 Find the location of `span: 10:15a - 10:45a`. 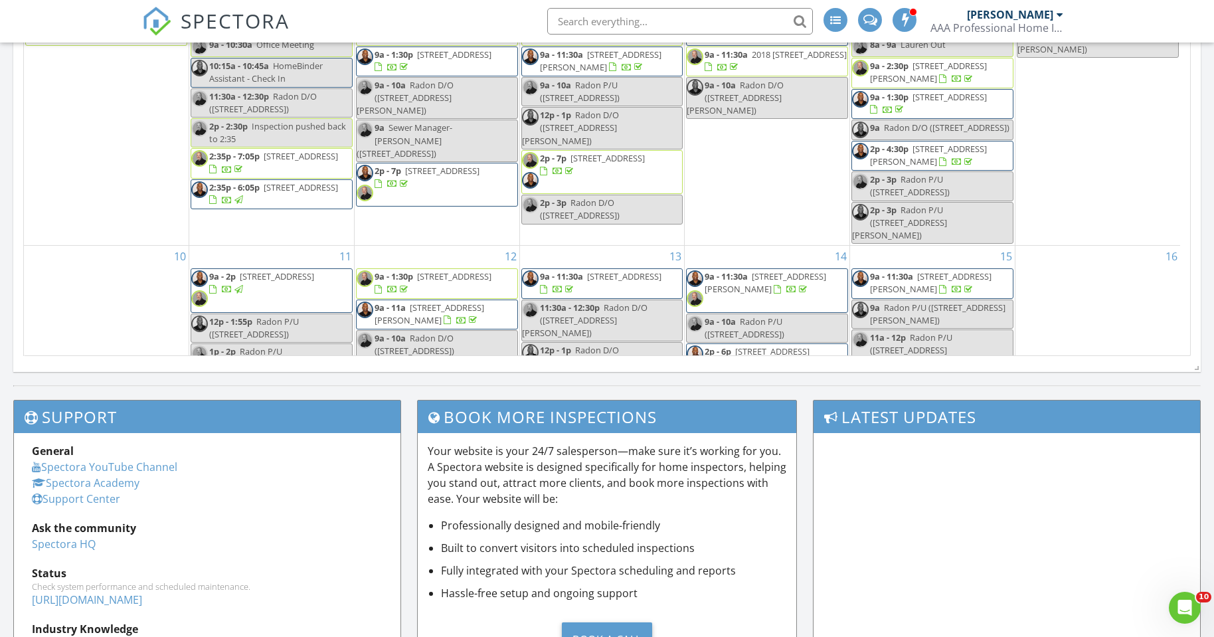

span: 10:15a - 10:45a is located at coordinates (239, 66).